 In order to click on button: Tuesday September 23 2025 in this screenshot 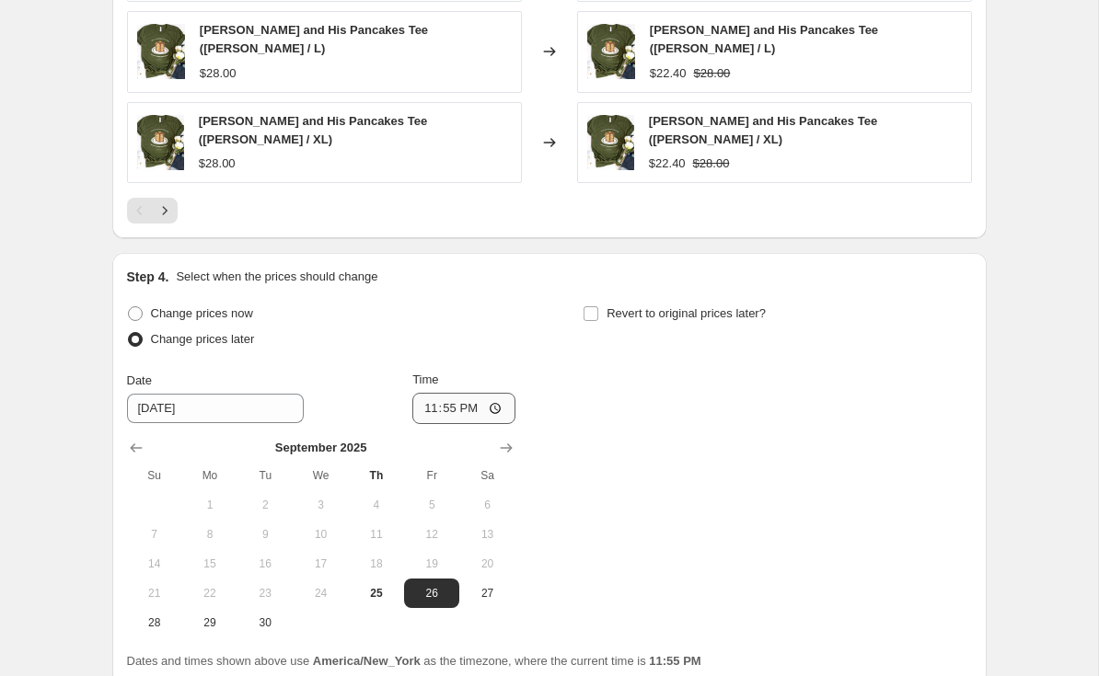, I will do `click(265, 594)`.